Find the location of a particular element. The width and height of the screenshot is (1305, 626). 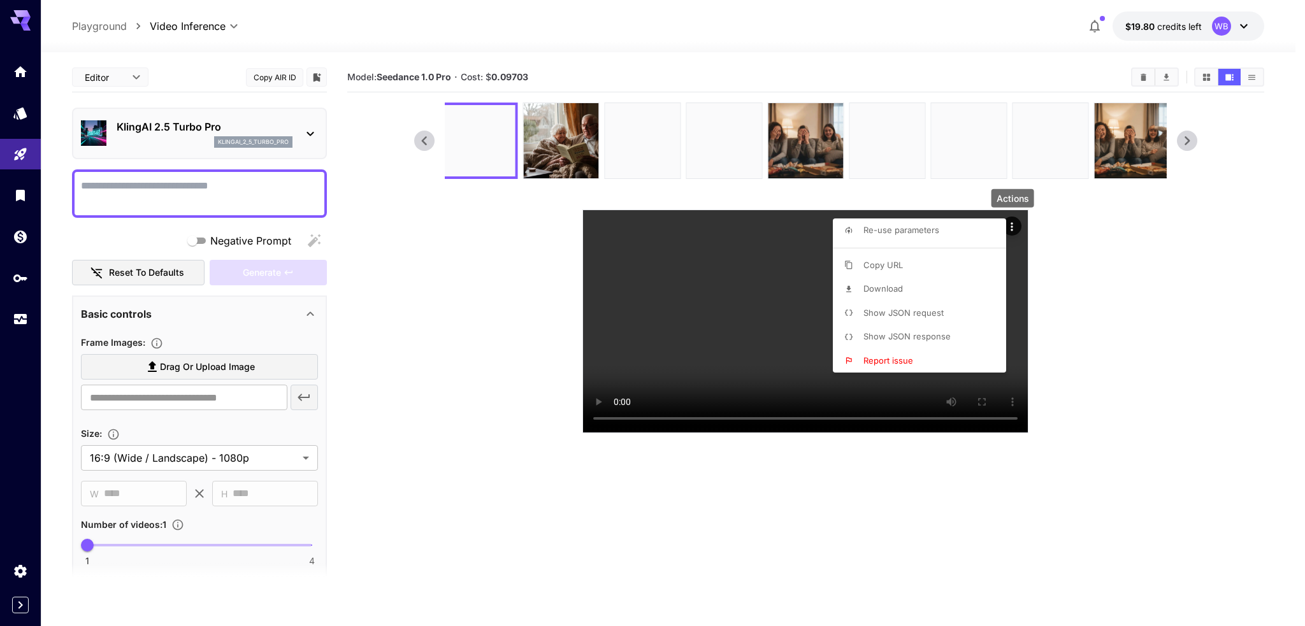

span: Show JSON request is located at coordinates (903, 313).